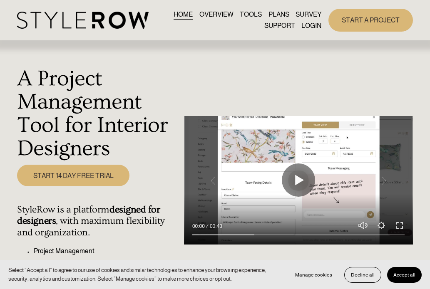 This screenshot has width=430, height=289. I want to click on div: Duration, so click(215, 226).